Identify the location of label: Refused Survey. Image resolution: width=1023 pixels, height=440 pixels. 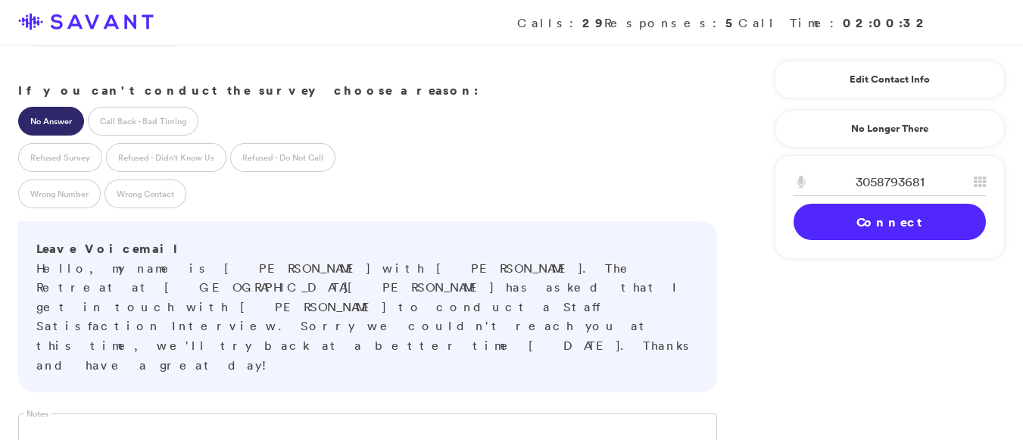
(60, 158).